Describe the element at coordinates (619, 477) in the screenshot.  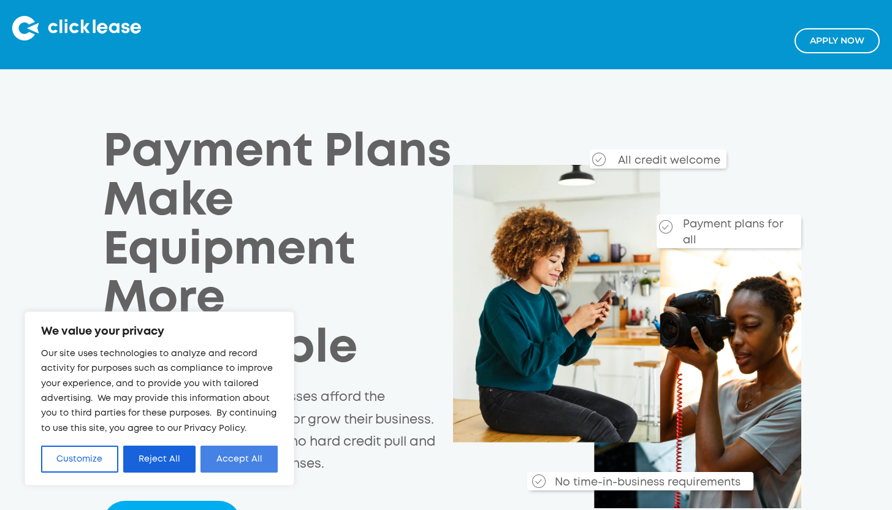
I see `div: No time-in-business requirements` at that location.